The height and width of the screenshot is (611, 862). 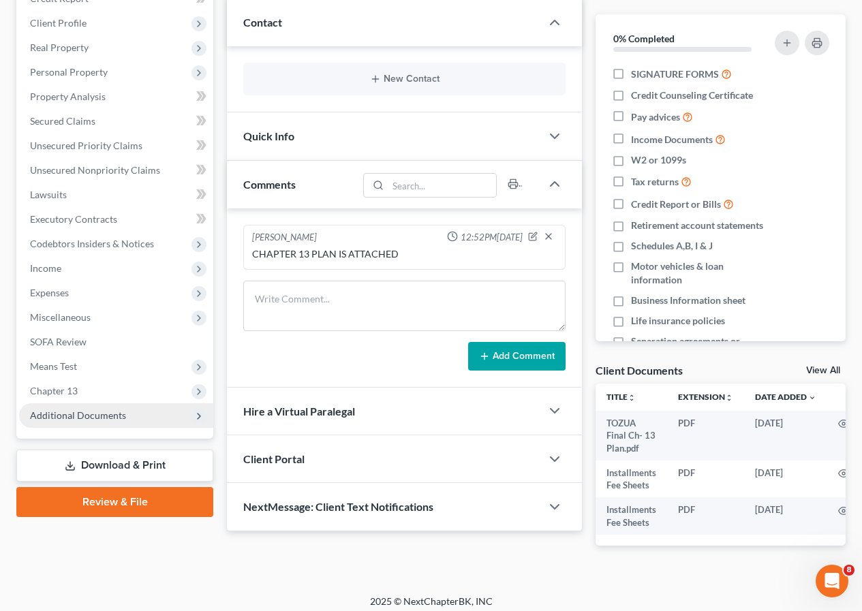 What do you see at coordinates (701, 348) in the screenshot?
I see `span: Separation agreements or decrees of divorces` at bounding box center [701, 348].